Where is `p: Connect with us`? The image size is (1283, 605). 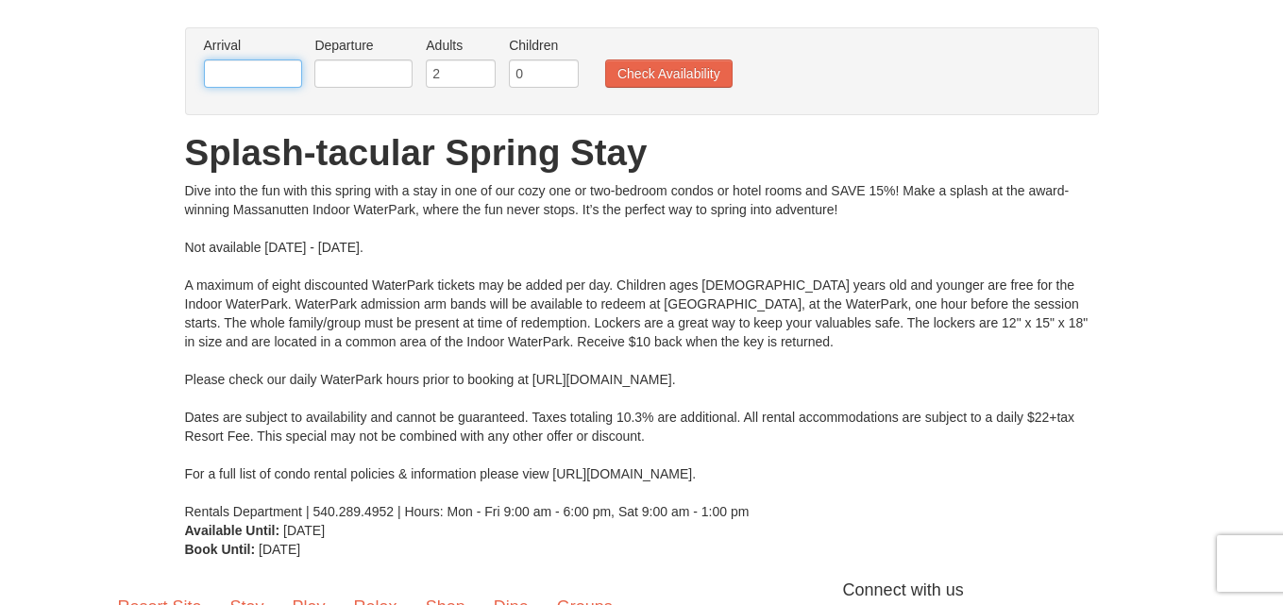 p: Connect with us is located at coordinates (642, 590).